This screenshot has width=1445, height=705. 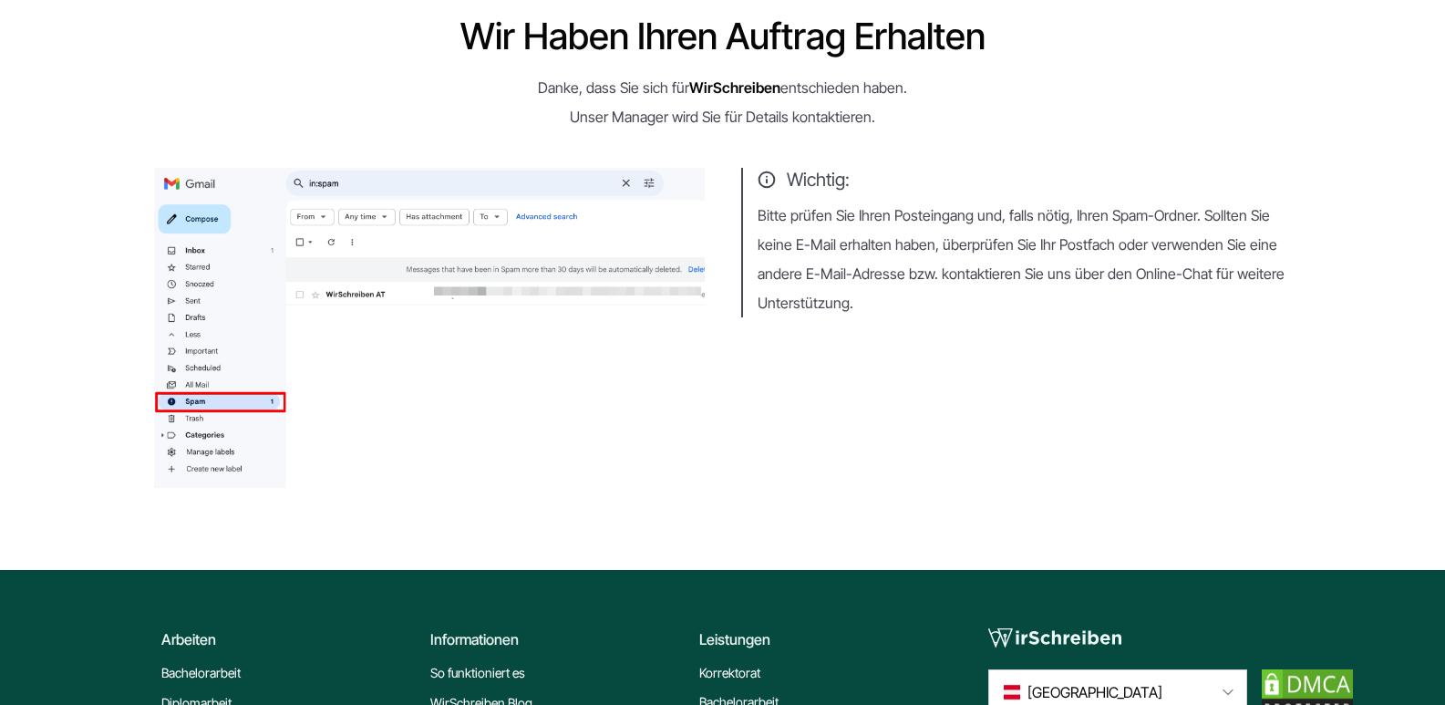 What do you see at coordinates (478, 673) in the screenshot?
I see `a: So funktioniert es` at bounding box center [478, 673].